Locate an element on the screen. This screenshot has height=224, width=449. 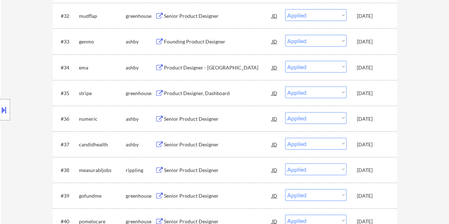
div: mudflap is located at coordinates (102, 16).